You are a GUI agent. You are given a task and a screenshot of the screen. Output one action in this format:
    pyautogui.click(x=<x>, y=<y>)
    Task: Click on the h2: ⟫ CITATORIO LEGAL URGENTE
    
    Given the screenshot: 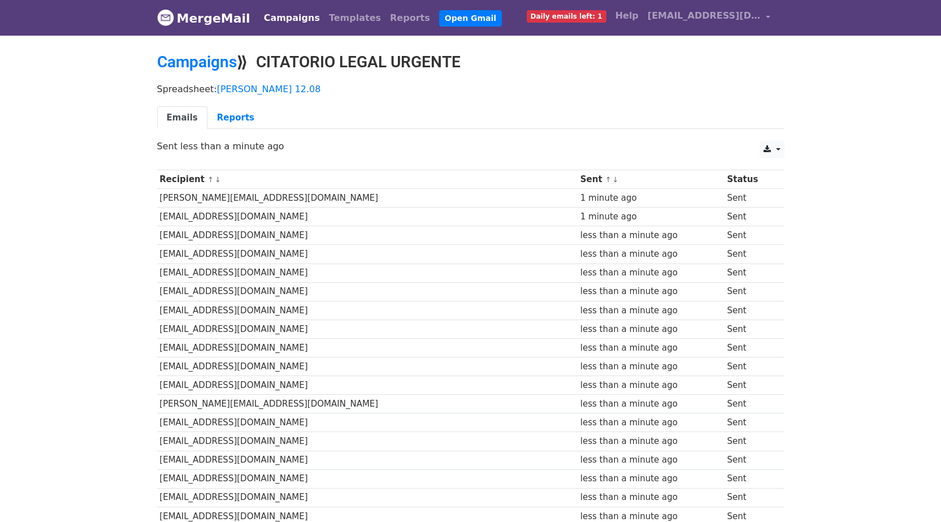 What is the action you would take?
    pyautogui.click(x=471, y=62)
    